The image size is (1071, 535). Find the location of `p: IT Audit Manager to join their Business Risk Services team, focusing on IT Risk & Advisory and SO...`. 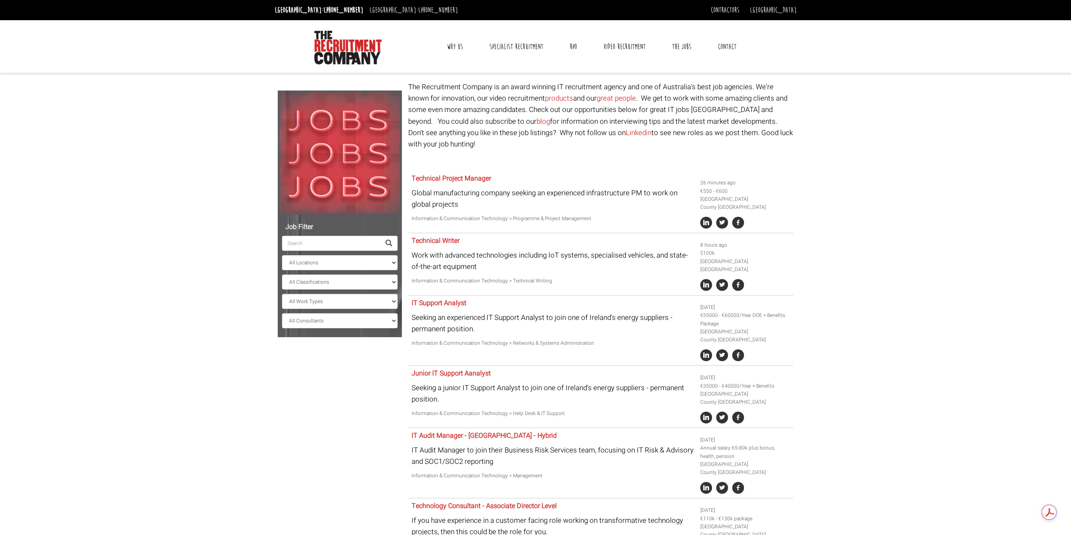

p: IT Audit Manager to join their Business Risk Services team, focusing on IT Risk & Advisory and SO... is located at coordinates (552, 456).